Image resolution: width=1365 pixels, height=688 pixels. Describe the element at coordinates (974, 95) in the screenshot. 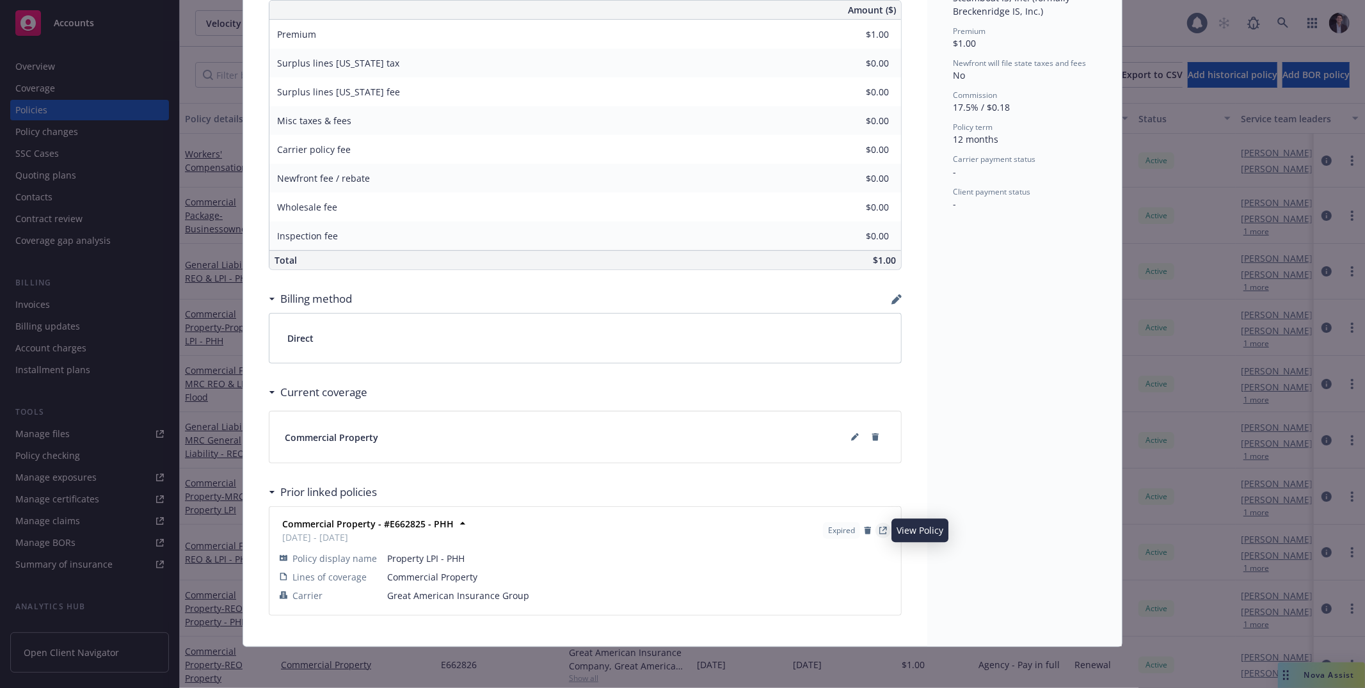

I see `span: Commission` at that location.